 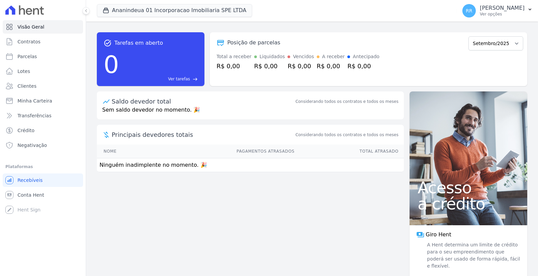 What do you see at coordinates (27, 56) in the screenshot?
I see `span: Parcelas` at bounding box center [27, 56].